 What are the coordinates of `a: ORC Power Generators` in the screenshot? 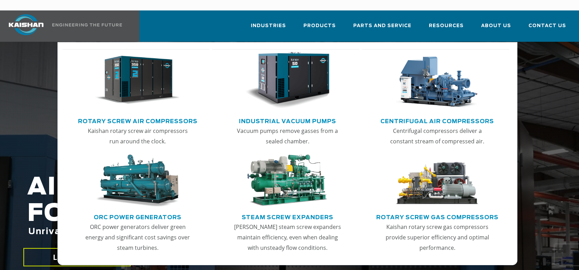 It's located at (138, 217).